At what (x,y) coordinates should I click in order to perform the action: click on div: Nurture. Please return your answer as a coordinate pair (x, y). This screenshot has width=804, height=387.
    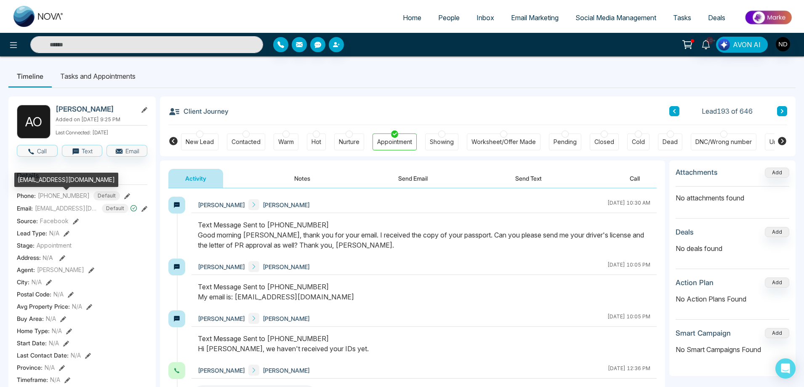
    Looking at the image, I should click on (349, 142).